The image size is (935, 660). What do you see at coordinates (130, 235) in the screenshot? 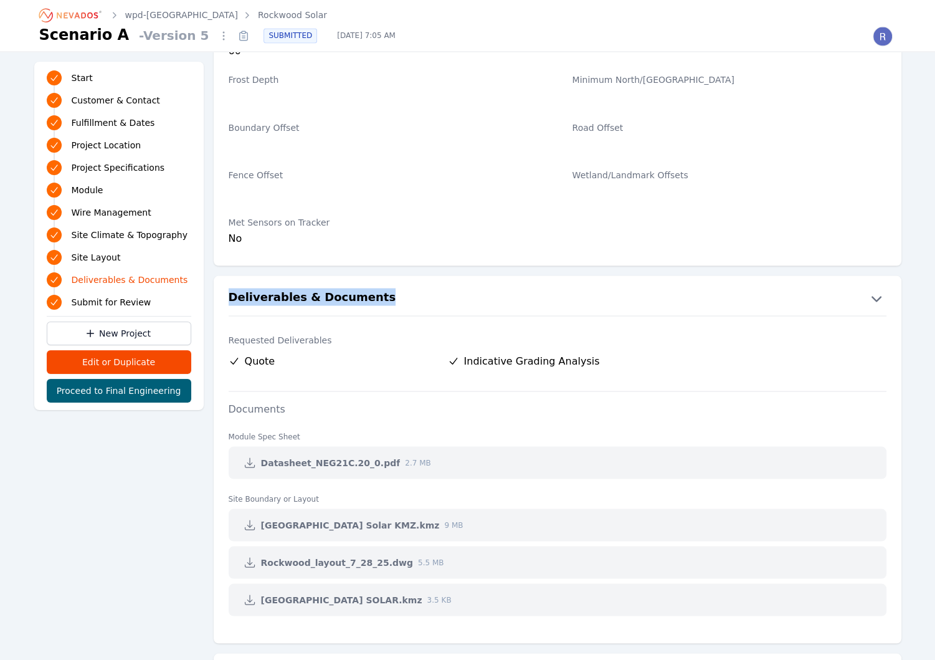
I see `span: Site Climate & Topography` at bounding box center [130, 235].